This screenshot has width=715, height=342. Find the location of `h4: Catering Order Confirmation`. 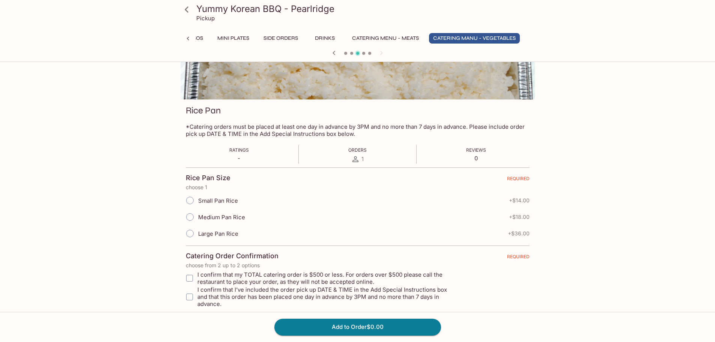

h4: Catering Order Confirmation is located at coordinates (232, 256).